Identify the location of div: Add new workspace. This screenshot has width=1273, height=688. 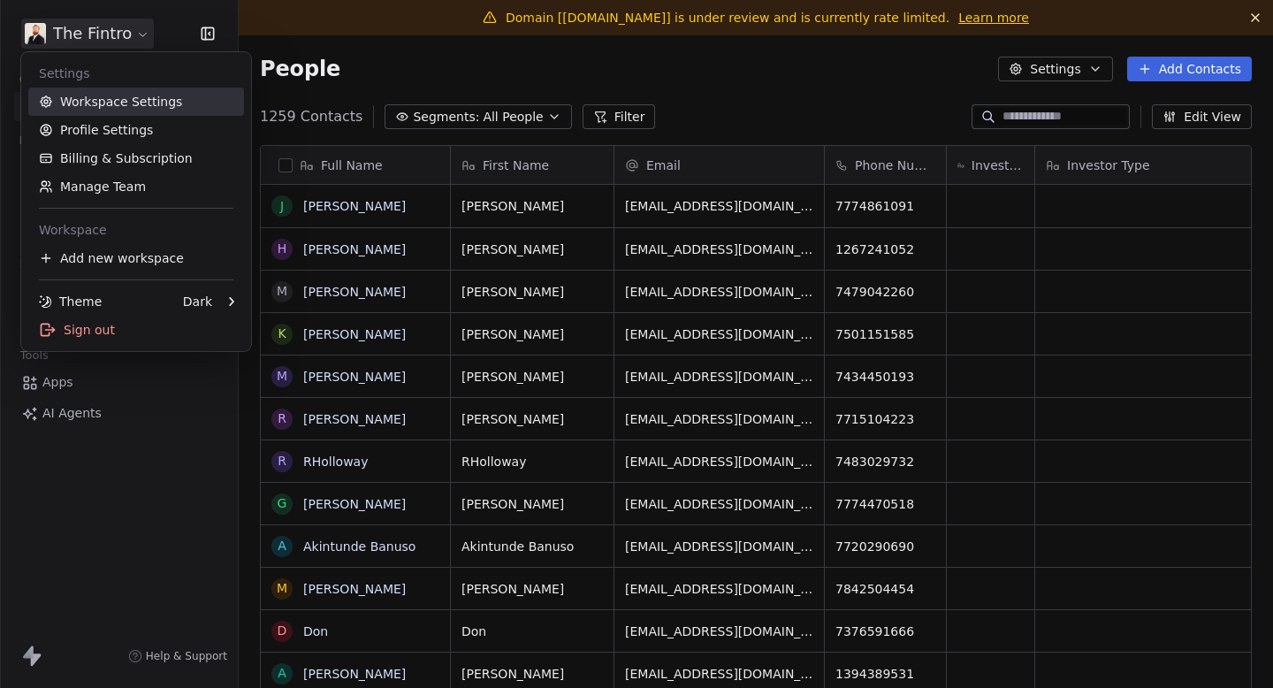
(136, 258).